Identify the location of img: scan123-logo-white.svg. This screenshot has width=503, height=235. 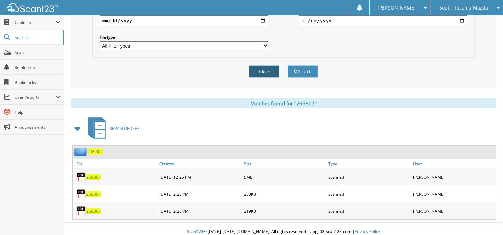
(32, 7).